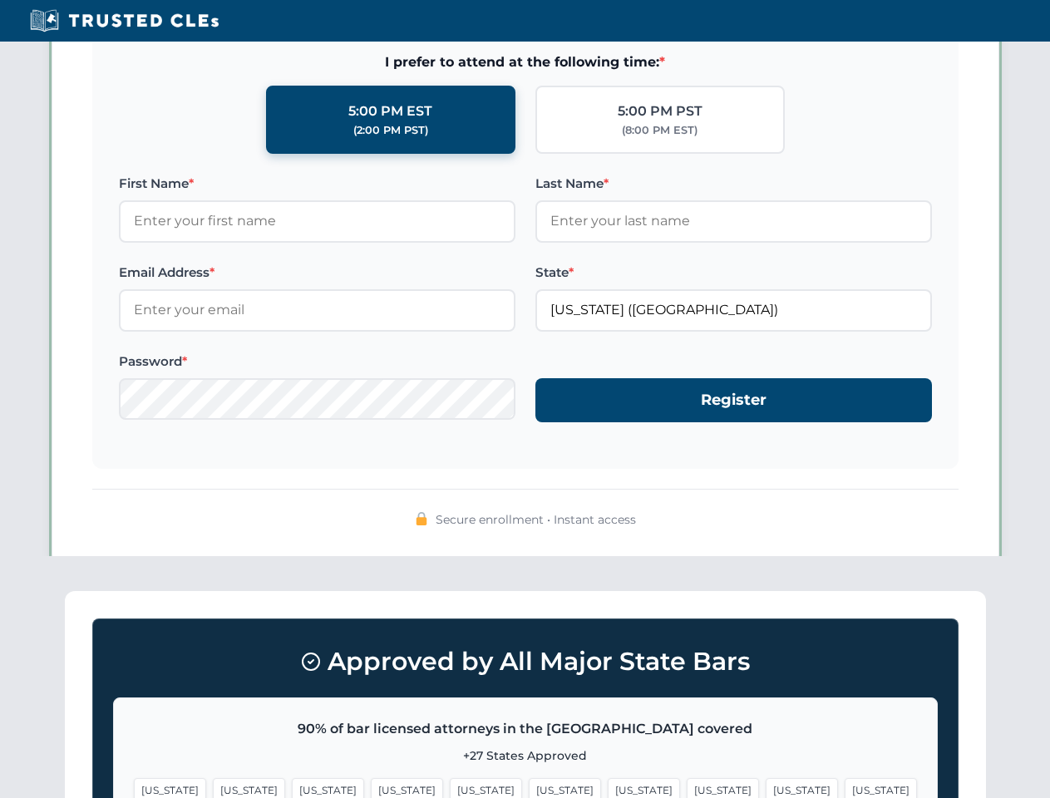 The image size is (1050, 798). Describe the element at coordinates (733, 221) in the screenshot. I see `input: Enter your last name` at that location.